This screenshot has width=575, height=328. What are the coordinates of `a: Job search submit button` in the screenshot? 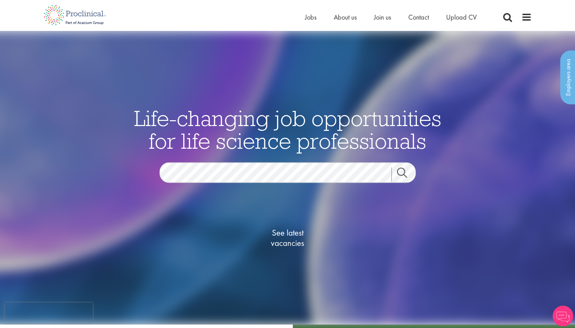 It's located at (407, 175).